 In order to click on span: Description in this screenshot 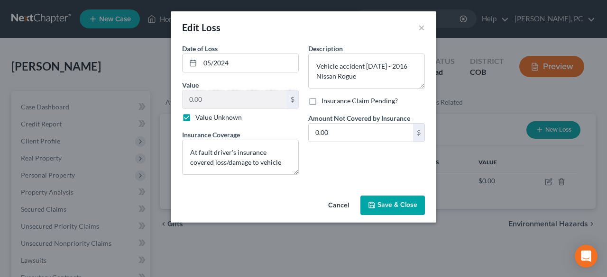, I will do `click(325, 48)`.